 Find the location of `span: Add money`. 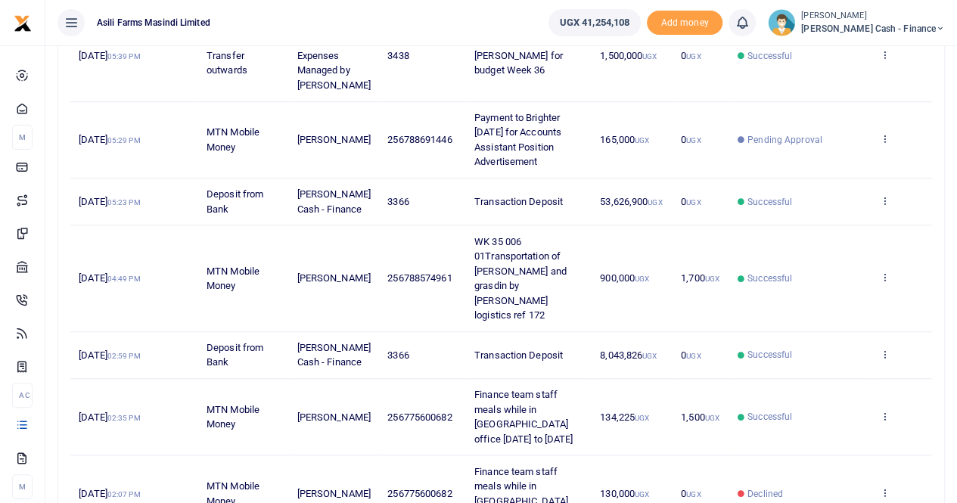

span: Add money is located at coordinates (684, 23).